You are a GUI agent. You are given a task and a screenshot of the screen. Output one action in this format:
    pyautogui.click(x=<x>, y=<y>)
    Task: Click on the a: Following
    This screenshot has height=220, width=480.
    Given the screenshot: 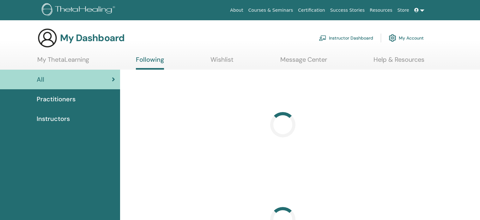 What is the action you would take?
    pyautogui.click(x=150, y=63)
    